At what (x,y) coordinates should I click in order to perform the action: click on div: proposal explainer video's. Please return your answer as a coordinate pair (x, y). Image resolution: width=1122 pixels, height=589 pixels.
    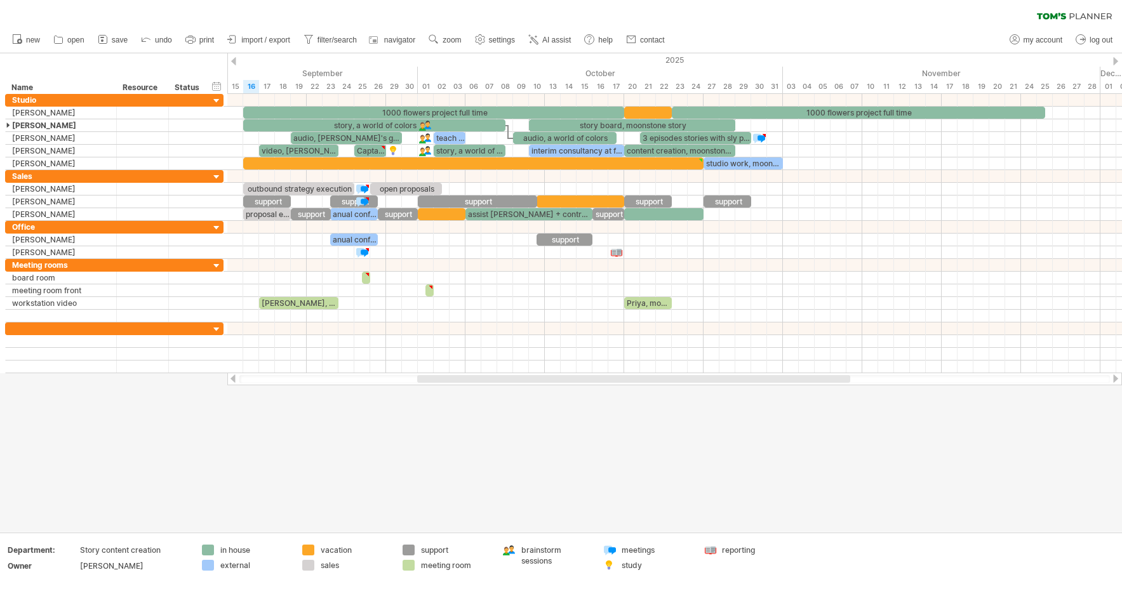
    Looking at the image, I should click on (267, 214).